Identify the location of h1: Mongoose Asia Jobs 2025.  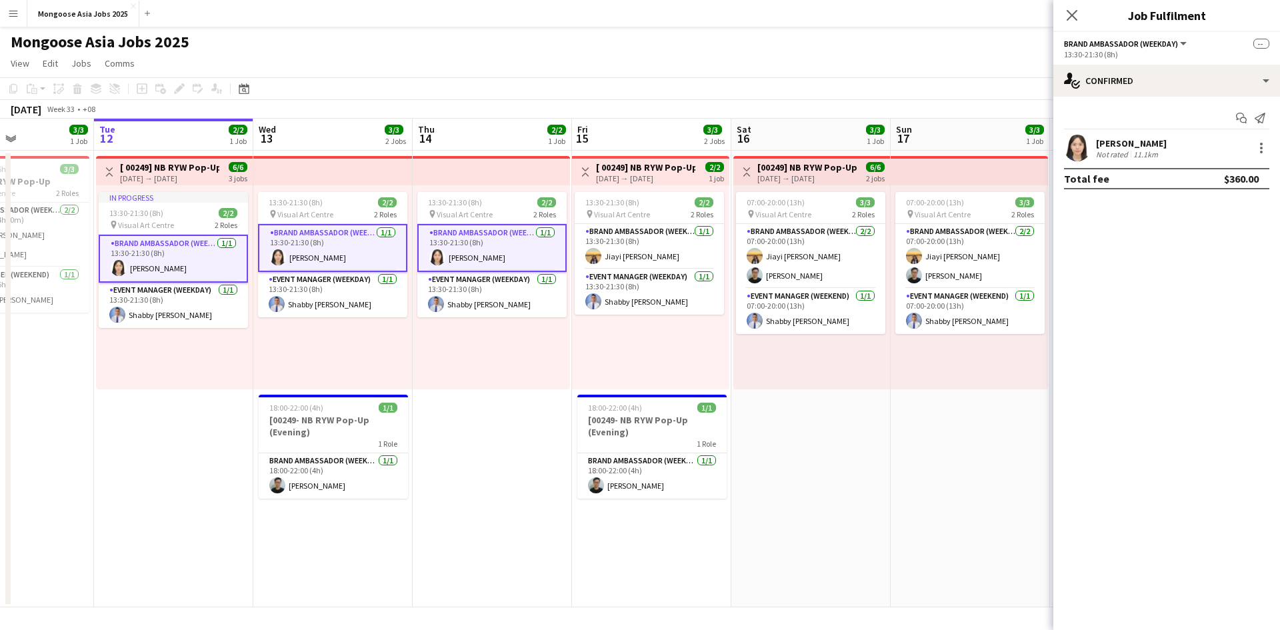
(100, 42).